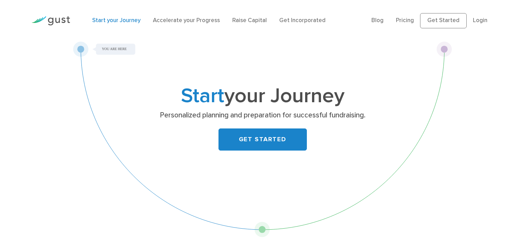  Describe the element at coordinates (202, 96) in the screenshot. I see `span: Start` at that location.